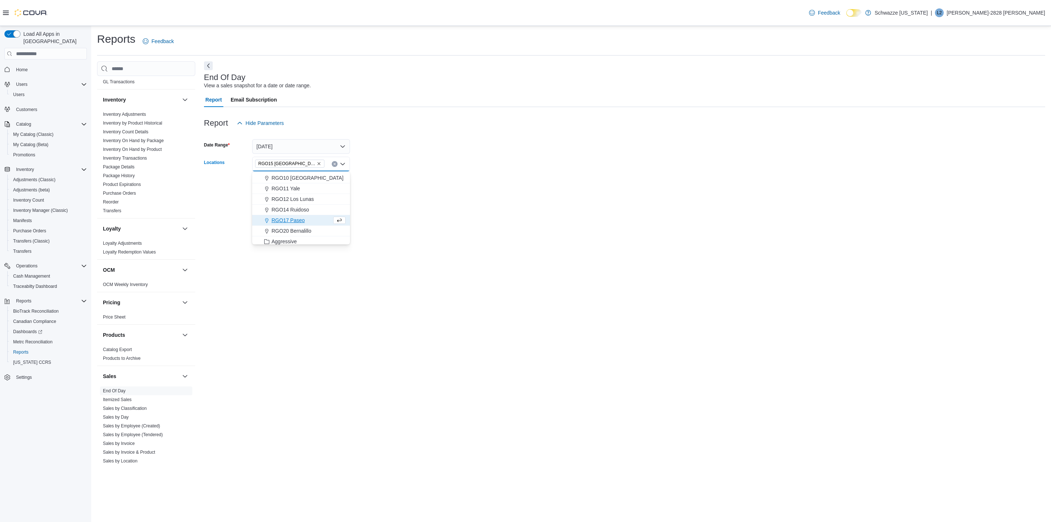 The height and width of the screenshot is (522, 1051). What do you see at coordinates (50, 124) in the screenshot?
I see `span: Catalog` at bounding box center [50, 124].